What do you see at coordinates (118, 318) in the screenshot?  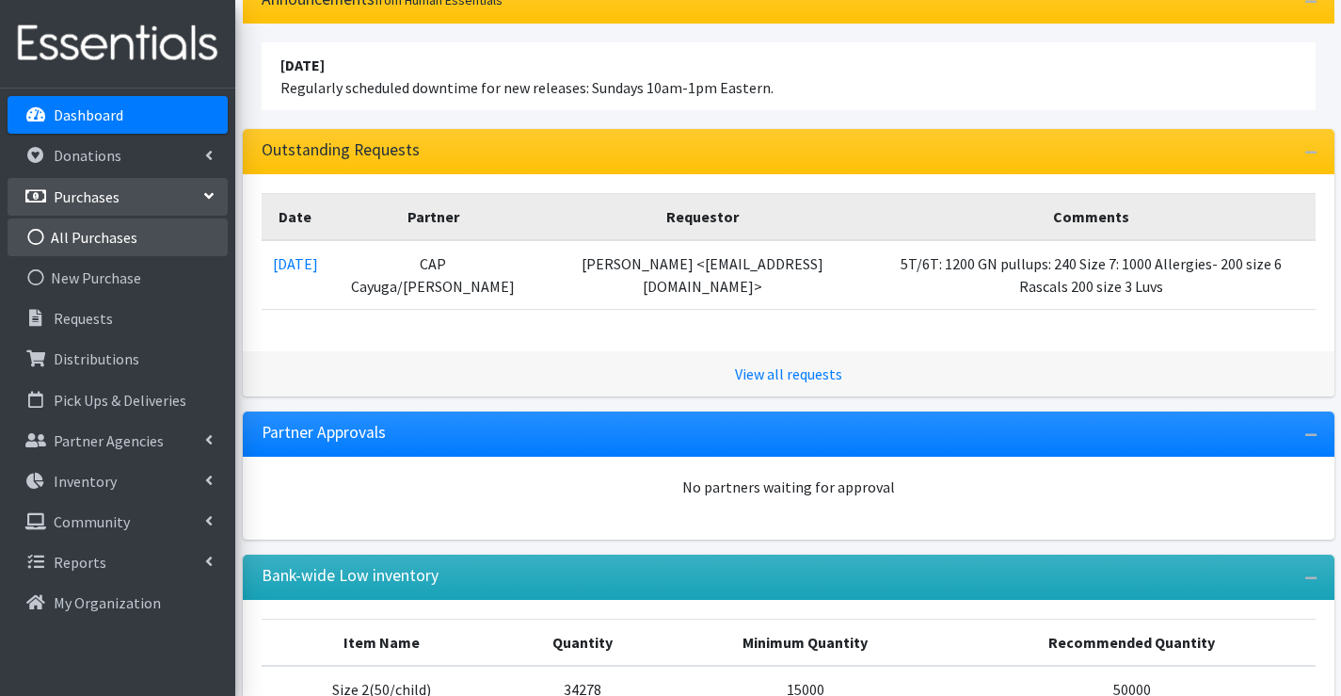 I see `a: Requests` at bounding box center [118, 318].